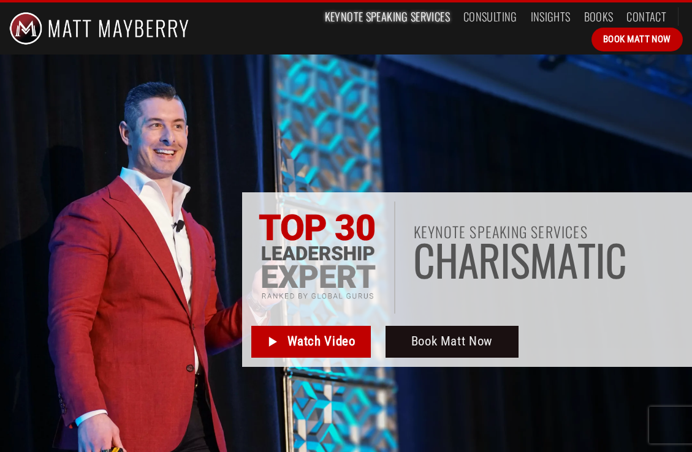  Describe the element at coordinates (99, 28) in the screenshot. I see `img: Matt Mayberry` at that location.